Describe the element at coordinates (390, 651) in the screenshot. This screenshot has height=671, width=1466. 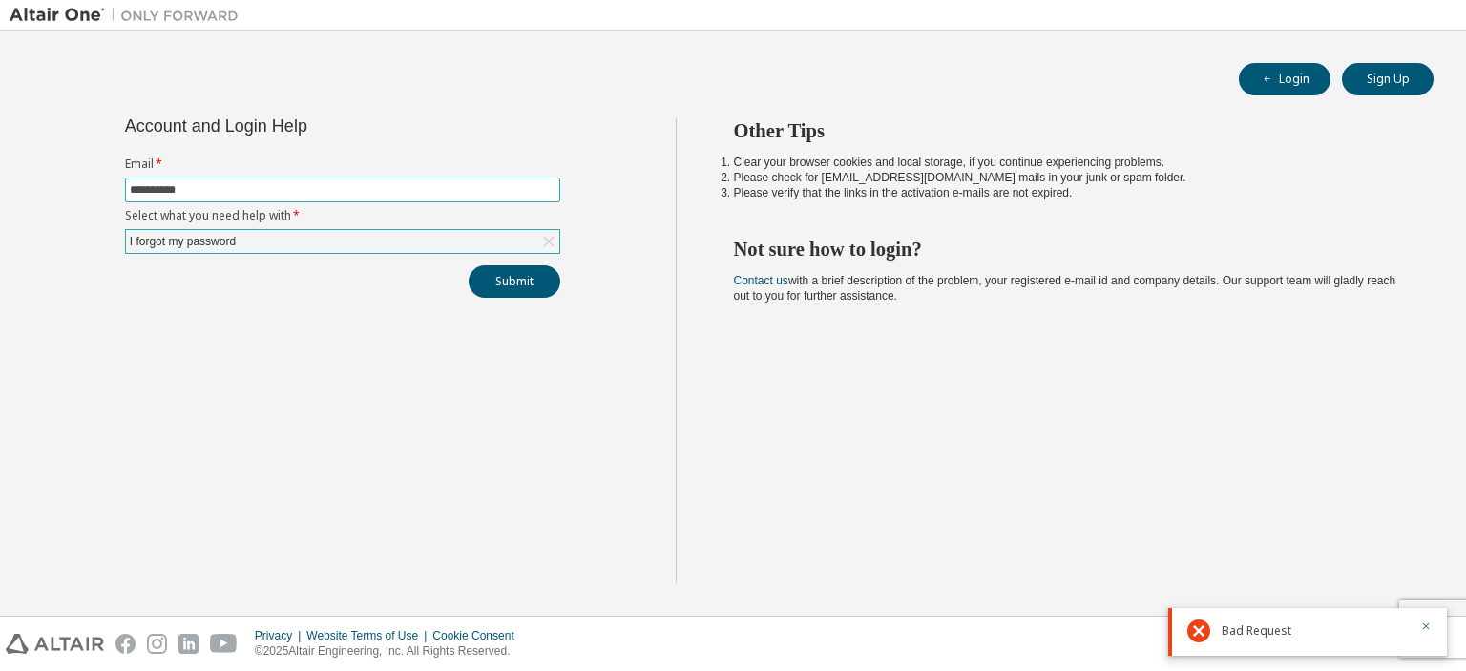
I see `p: © 2025 Altair Engineering, Inc. All Rights Reserved.` at that location.